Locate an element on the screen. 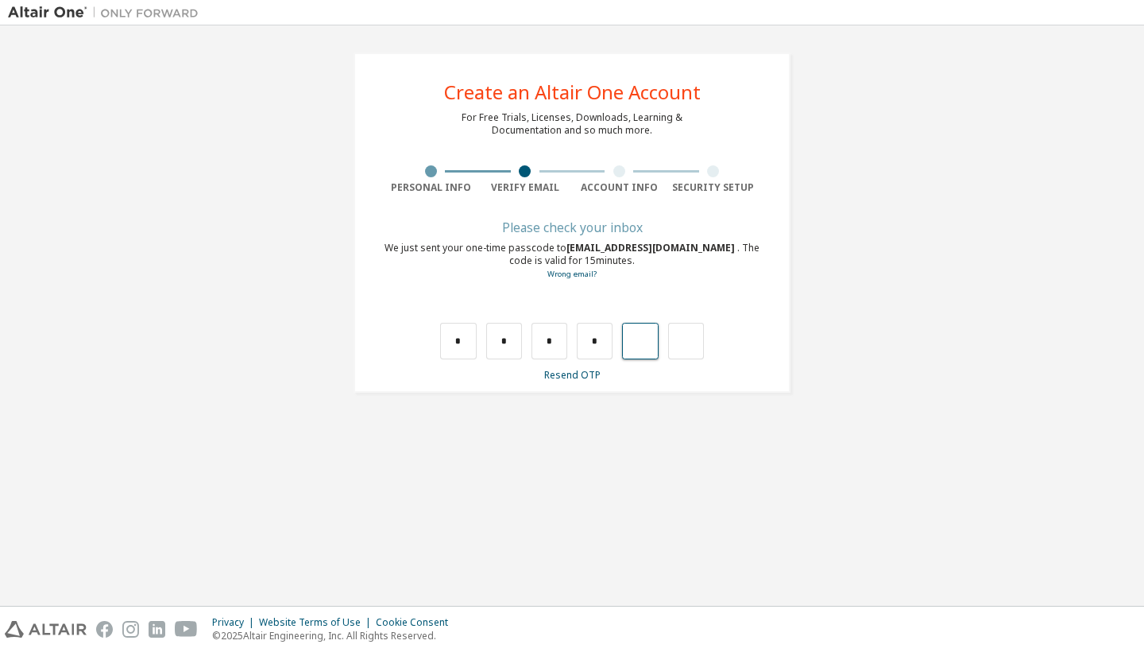 The width and height of the screenshot is (1144, 652). div: Security Setup is located at coordinates (714, 188).